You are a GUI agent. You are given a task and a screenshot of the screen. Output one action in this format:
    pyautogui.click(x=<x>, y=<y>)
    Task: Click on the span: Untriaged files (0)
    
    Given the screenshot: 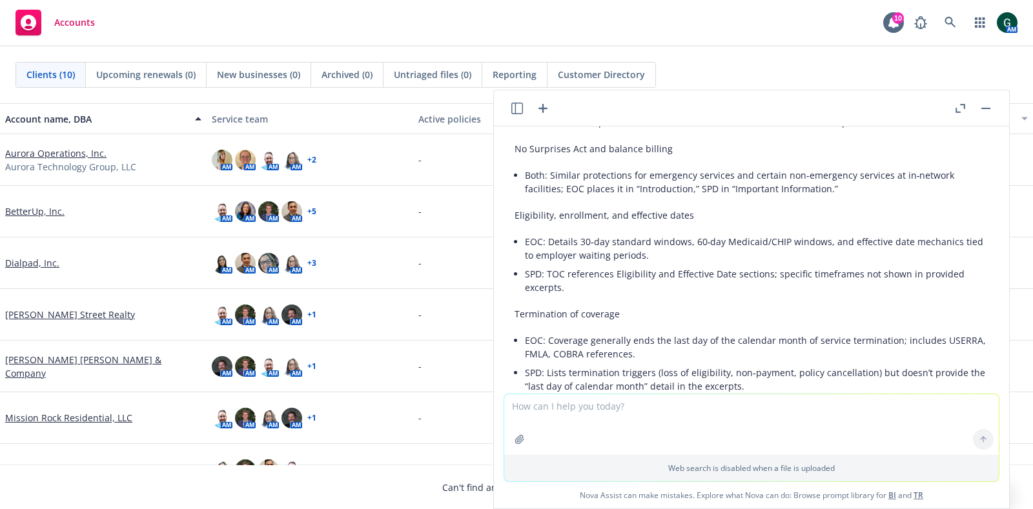 What is the action you would take?
    pyautogui.click(x=433, y=74)
    